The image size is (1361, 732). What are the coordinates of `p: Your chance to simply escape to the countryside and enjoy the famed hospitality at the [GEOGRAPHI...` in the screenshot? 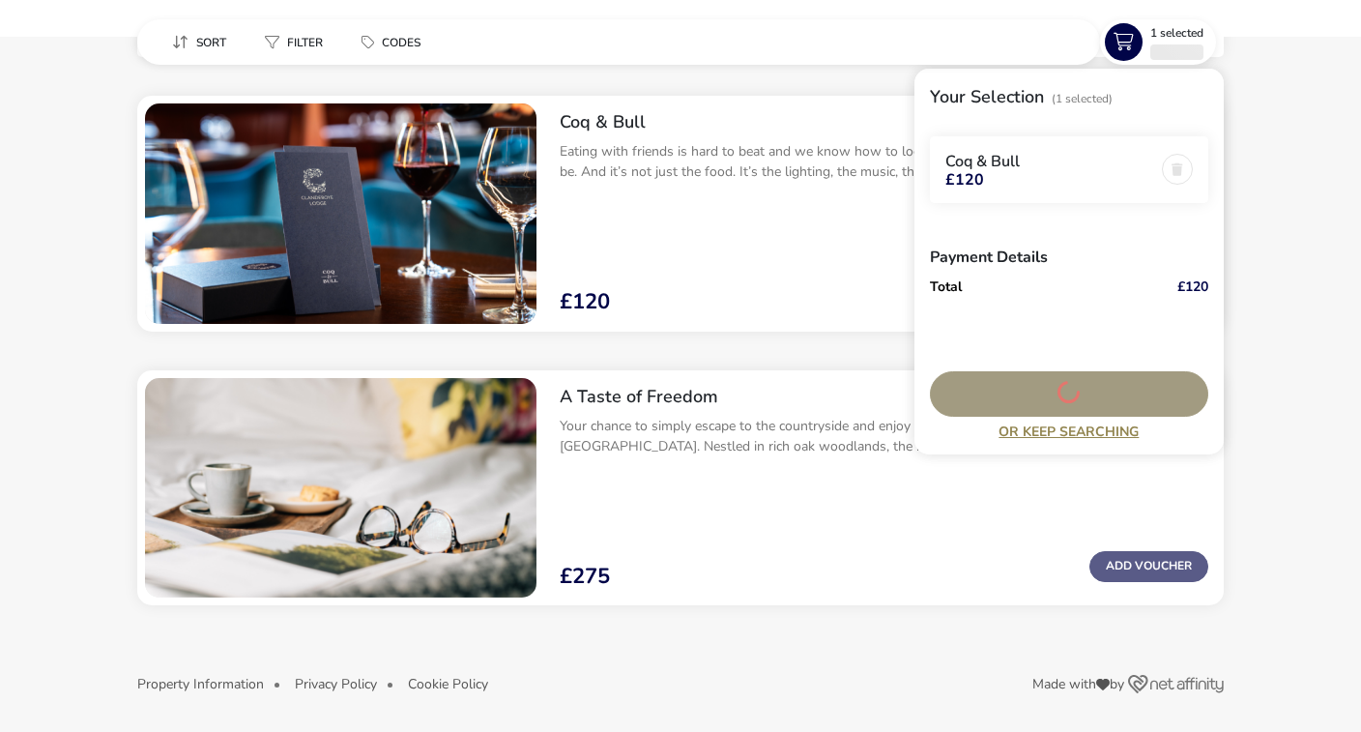 It's located at (884, 436).